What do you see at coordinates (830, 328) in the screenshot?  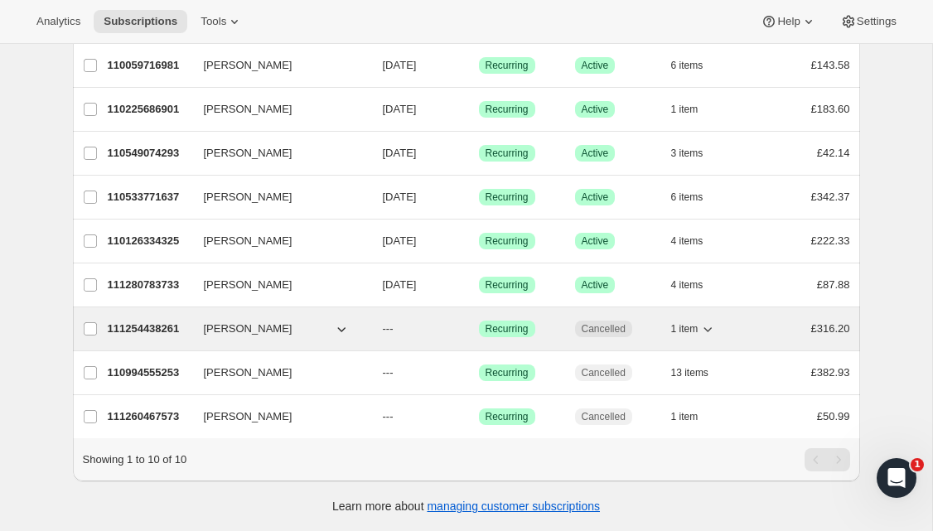 I see `span: £316.20` at bounding box center [830, 328].